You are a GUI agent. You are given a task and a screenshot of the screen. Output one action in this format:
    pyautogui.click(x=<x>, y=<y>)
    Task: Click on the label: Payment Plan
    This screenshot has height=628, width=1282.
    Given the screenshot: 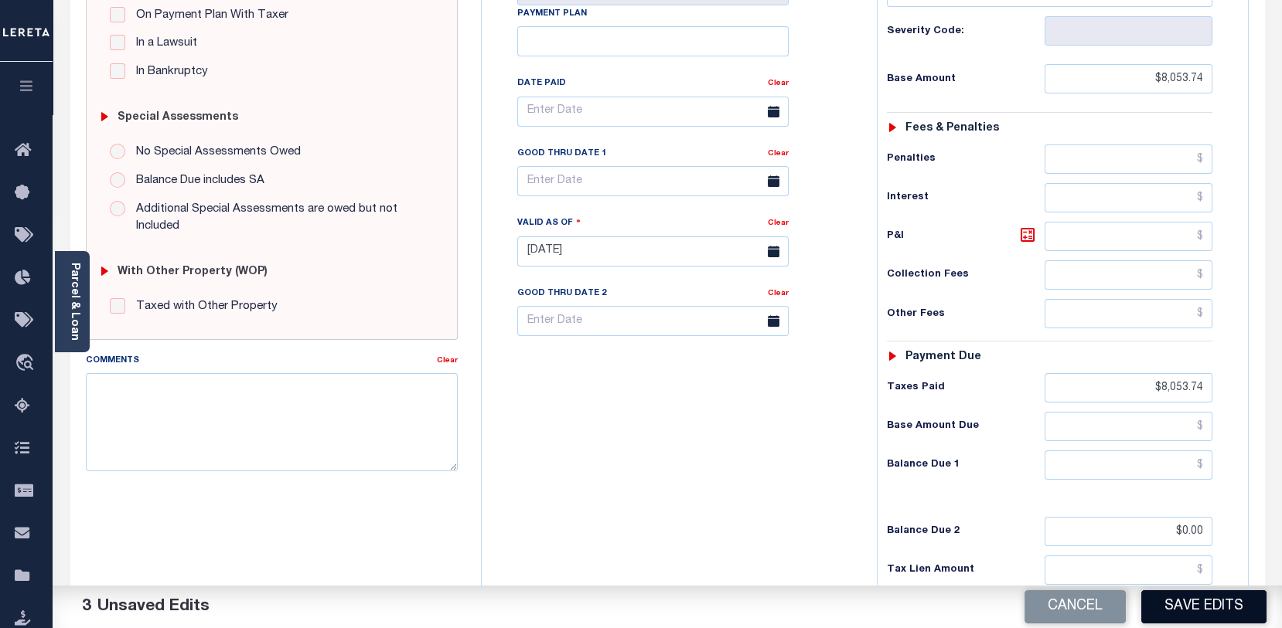 What is the action you would take?
    pyautogui.click(x=552, y=14)
    